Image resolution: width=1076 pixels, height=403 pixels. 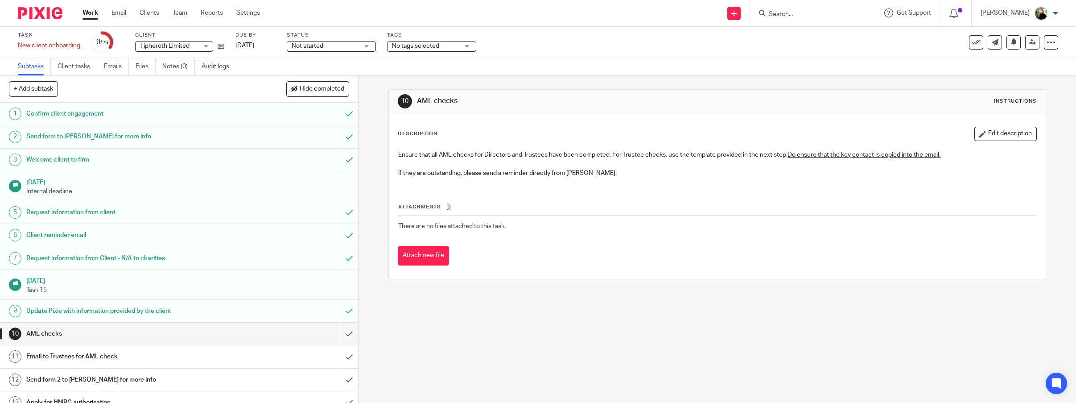 I want to click on button: Hide completed, so click(x=318, y=89).